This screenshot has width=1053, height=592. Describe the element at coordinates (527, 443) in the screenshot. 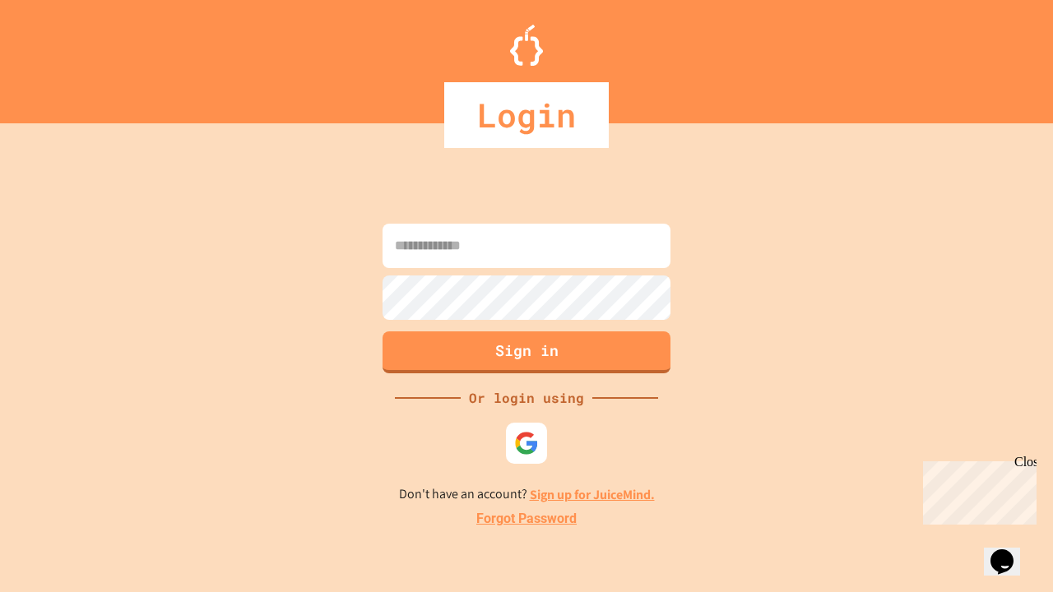

I see `img: google-icon.svg` at that location.